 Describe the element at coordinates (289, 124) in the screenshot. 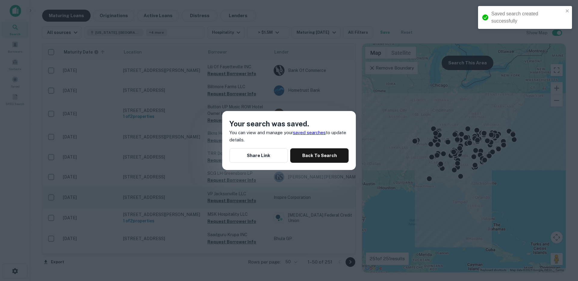

I see `h4: Your search was saved.` at that location.